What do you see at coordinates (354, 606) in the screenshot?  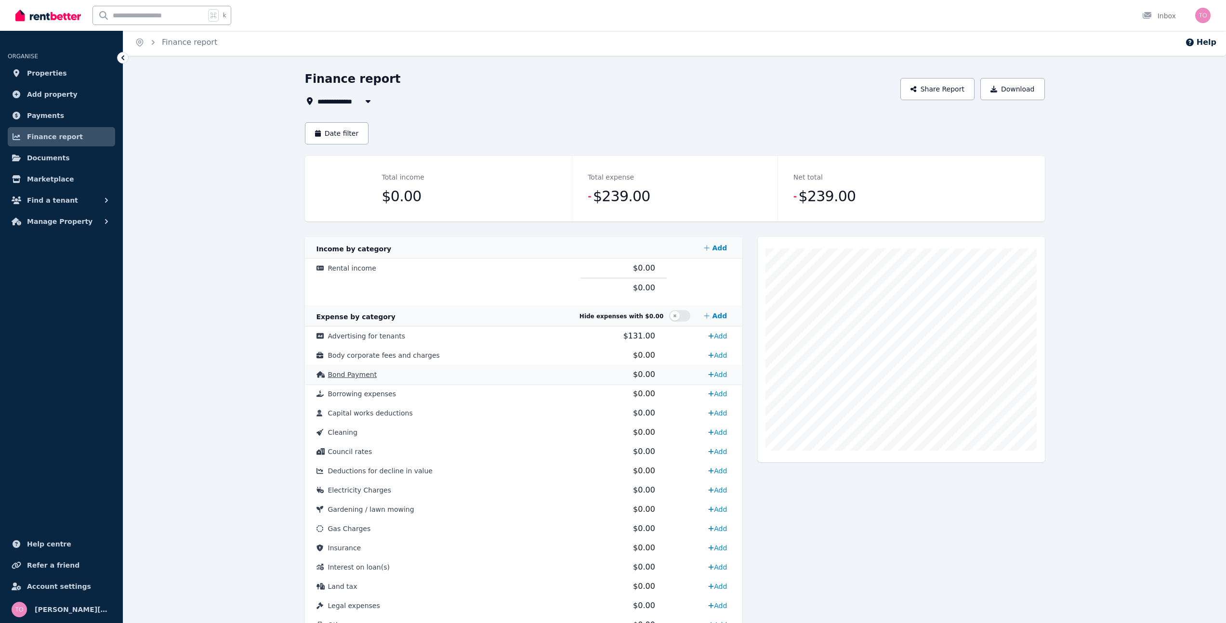 I see `span: Legal expenses` at bounding box center [354, 606].